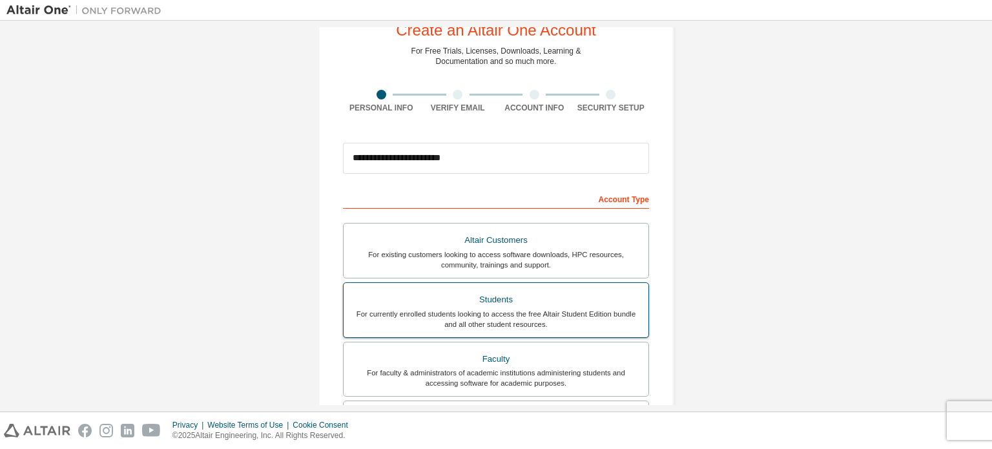 This screenshot has height=449, width=992. I want to click on div: Faculty, so click(496, 359).